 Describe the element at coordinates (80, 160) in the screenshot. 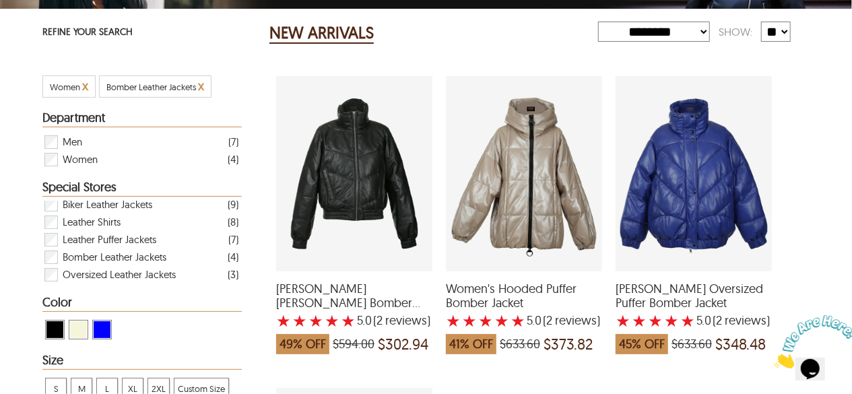

I see `span: Women` at that location.